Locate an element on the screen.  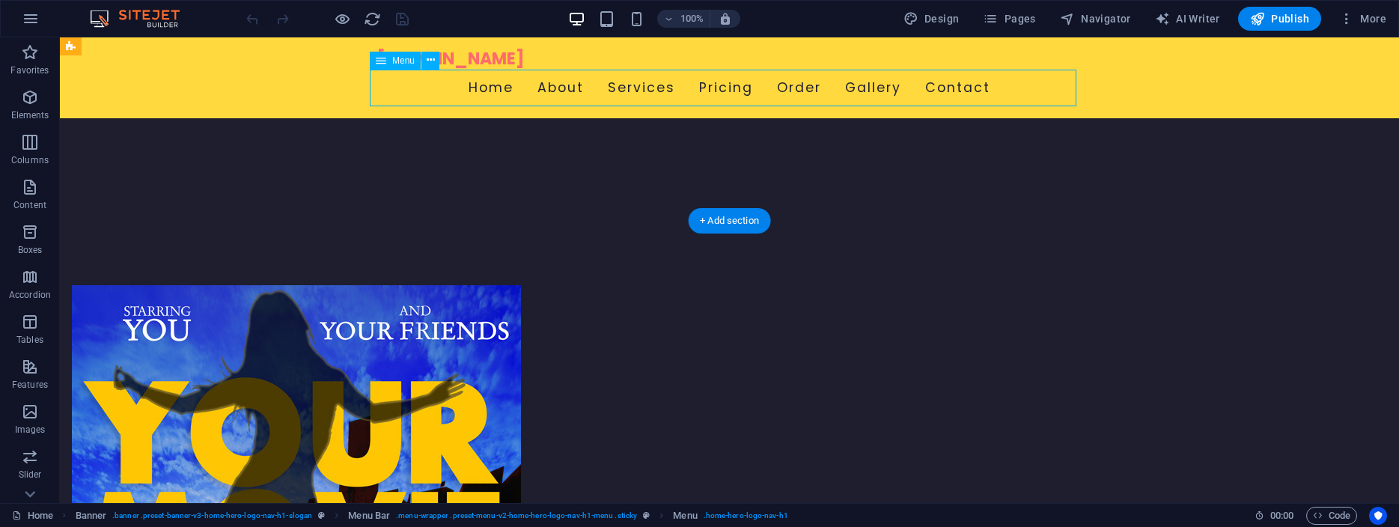
button: reload is located at coordinates (372, 19).